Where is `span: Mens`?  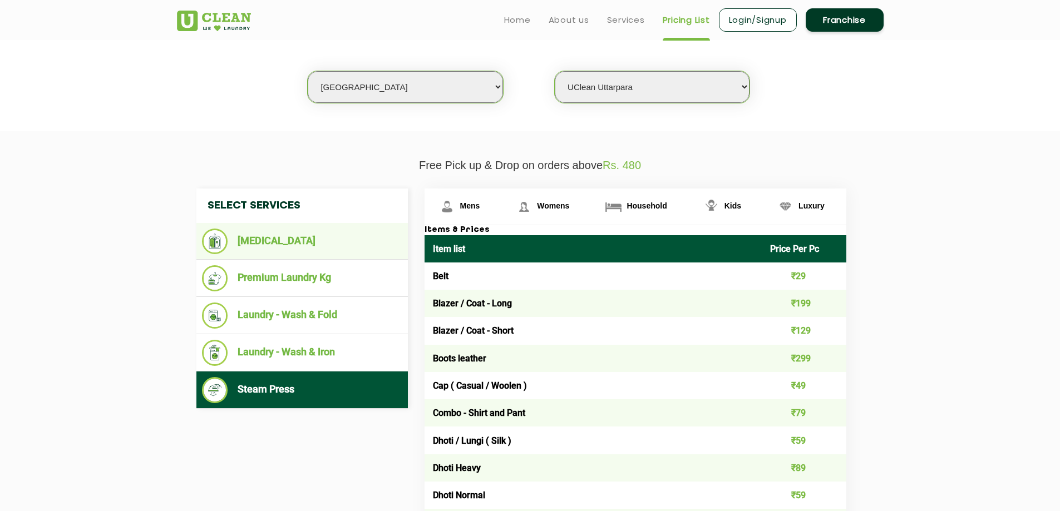 span: Mens is located at coordinates (470, 206).